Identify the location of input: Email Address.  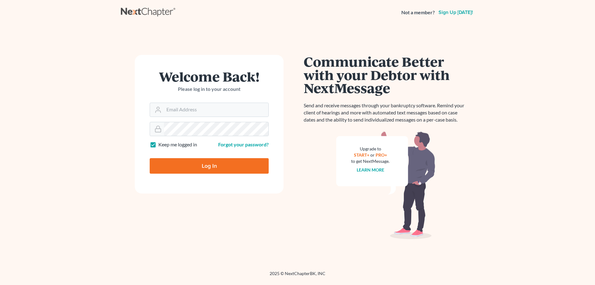
(216, 110).